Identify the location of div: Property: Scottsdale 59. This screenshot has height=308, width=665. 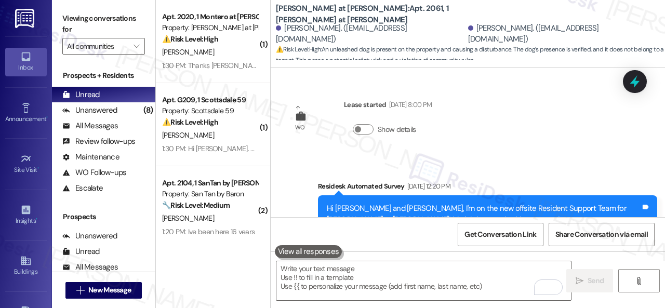
(210, 111).